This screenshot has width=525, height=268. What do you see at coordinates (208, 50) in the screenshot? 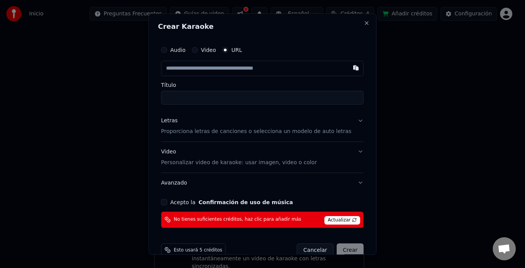
I see `label: Video` at bounding box center [208, 50].